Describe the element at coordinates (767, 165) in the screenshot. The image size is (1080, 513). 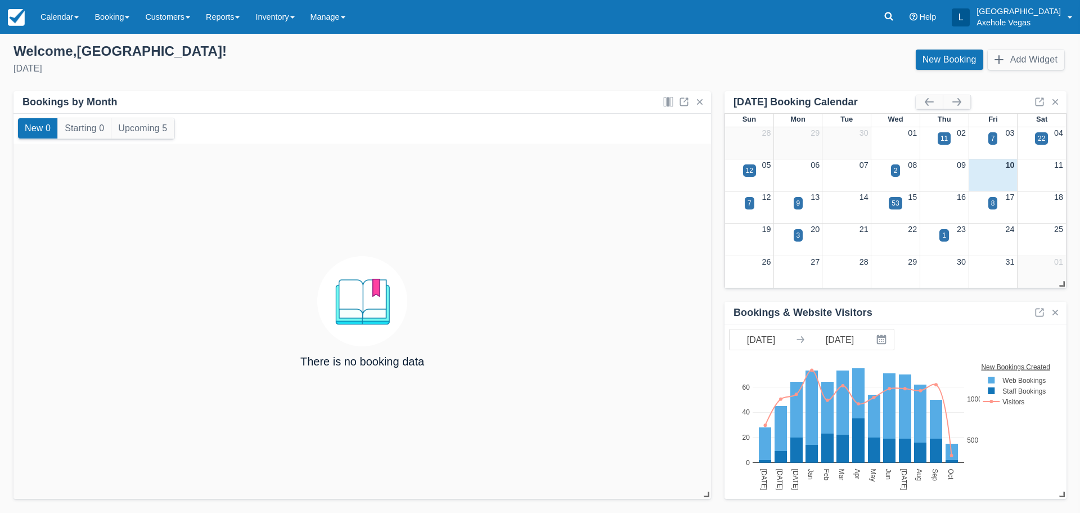
I see `a: 05` at that location.